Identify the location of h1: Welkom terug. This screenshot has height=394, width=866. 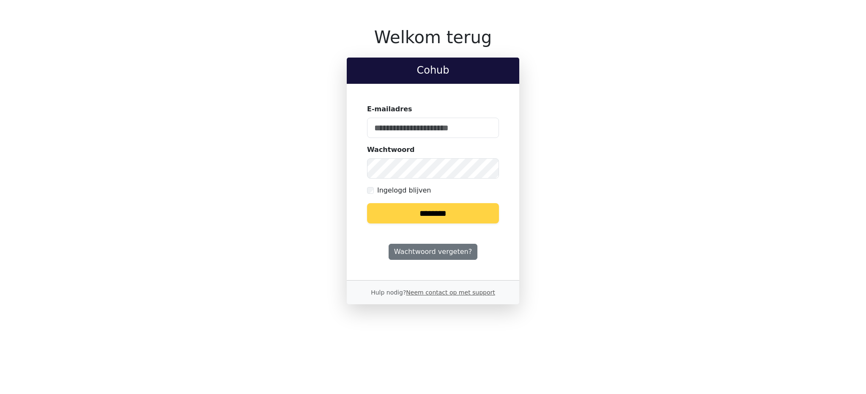
(433, 37).